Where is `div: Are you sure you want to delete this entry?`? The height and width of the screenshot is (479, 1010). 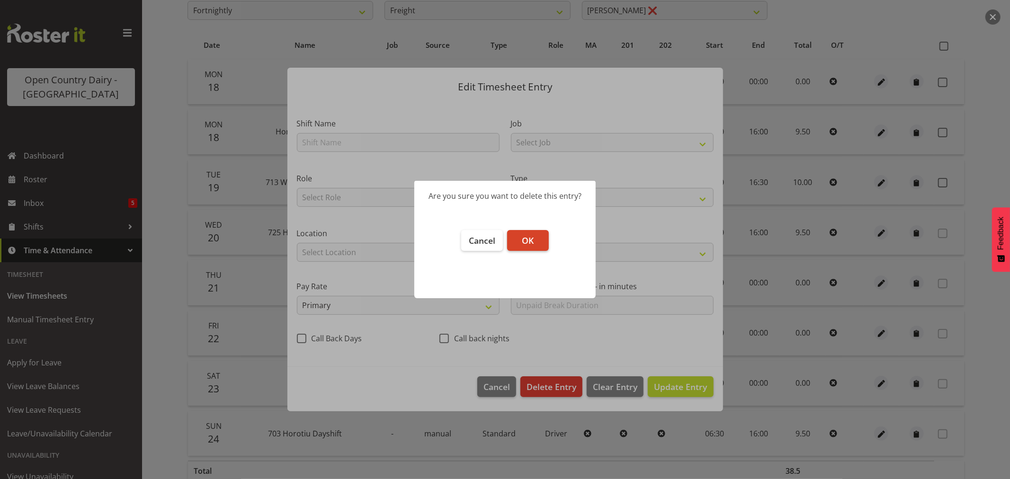
div: Are you sure you want to delete this entry? is located at coordinates (505, 196).